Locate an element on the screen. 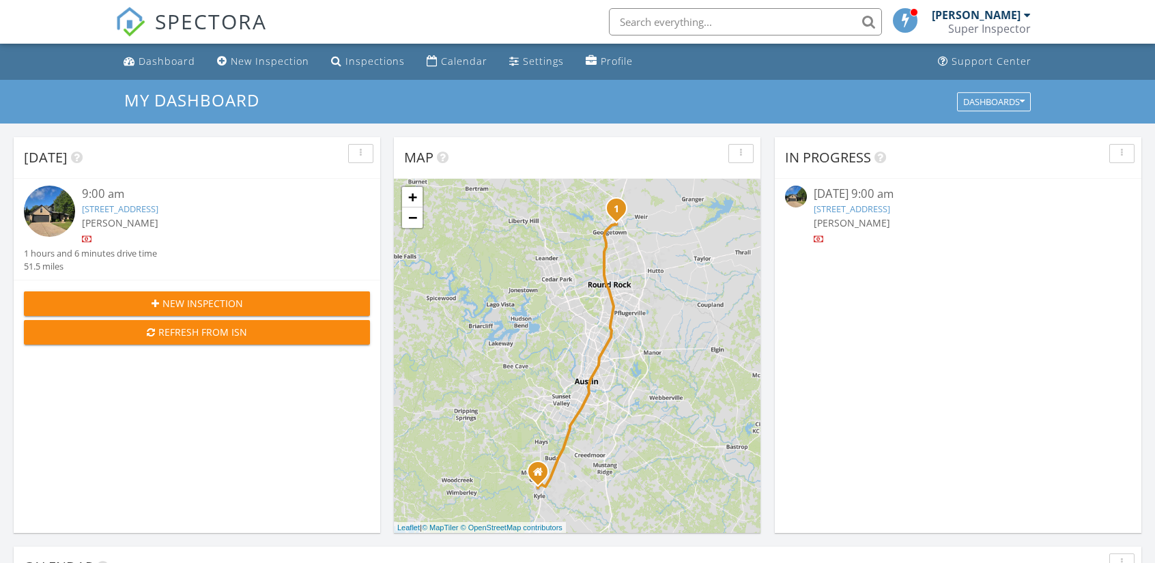  div: Refresh from ISN is located at coordinates (197, 332).